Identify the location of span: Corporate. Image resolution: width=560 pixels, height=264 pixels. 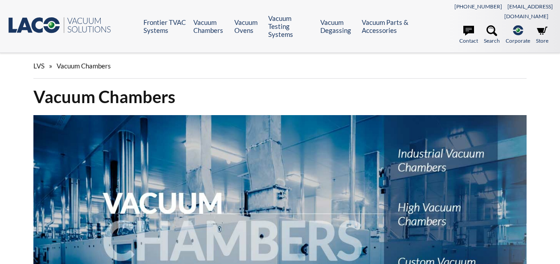
(517, 41).